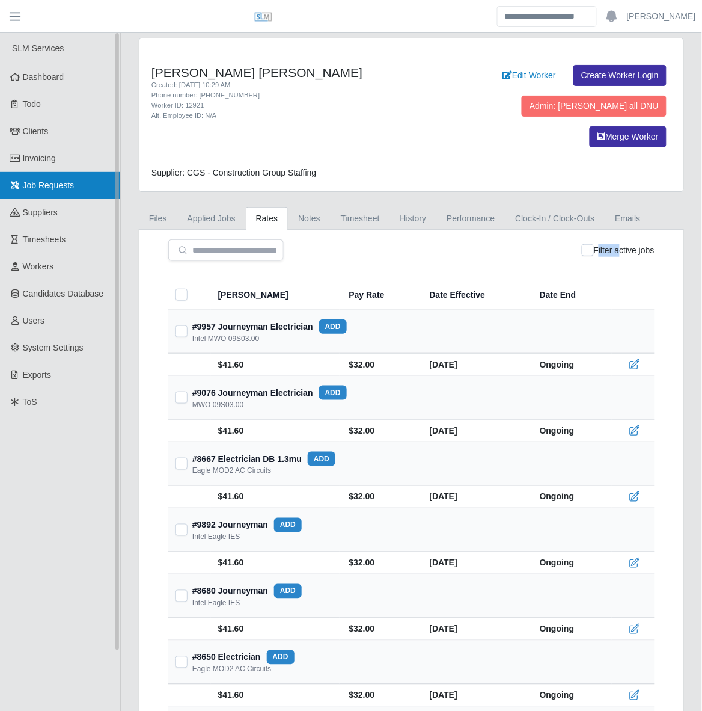 This screenshot has height=711, width=702. I want to click on a: Edit Worker, so click(529, 75).